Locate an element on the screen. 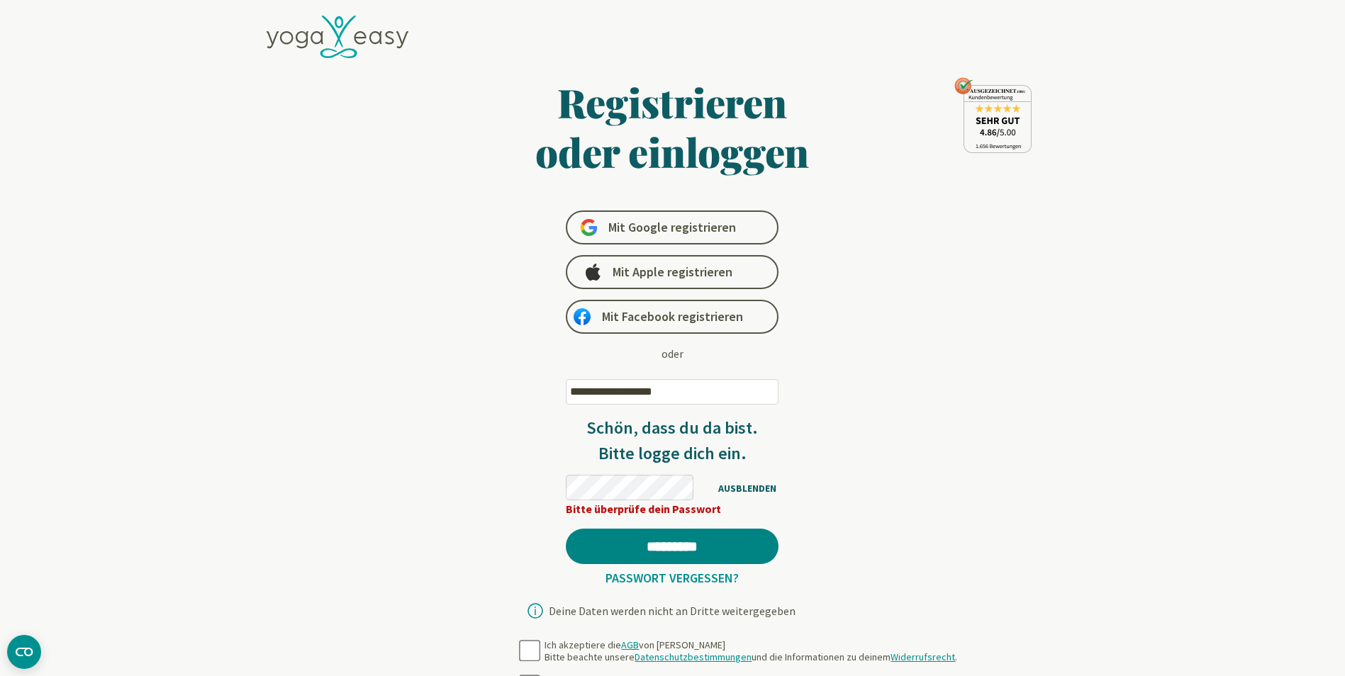 The image size is (1345, 676). a: AGB is located at coordinates (629, 645).